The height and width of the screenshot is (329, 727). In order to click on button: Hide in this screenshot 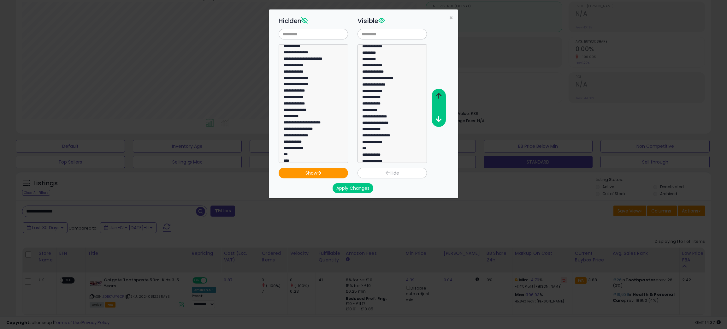, I will do `click(392, 173)`.